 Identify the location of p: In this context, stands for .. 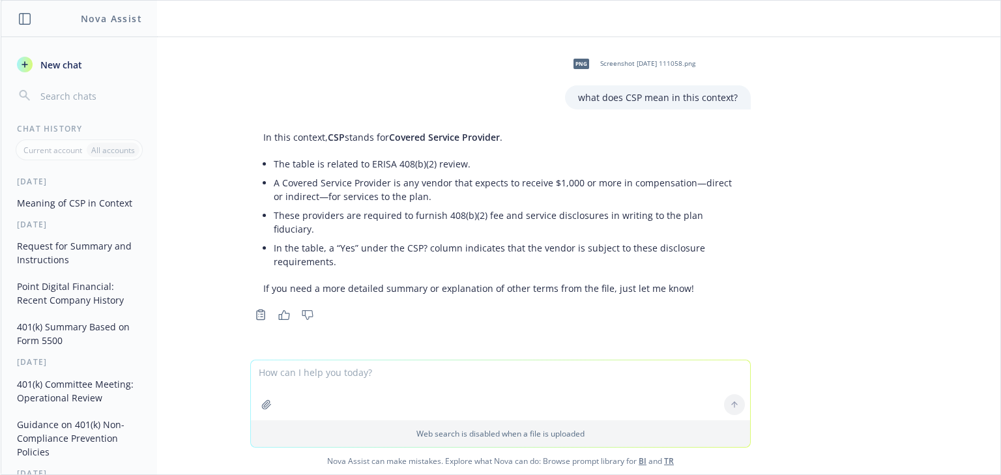
(500, 137).